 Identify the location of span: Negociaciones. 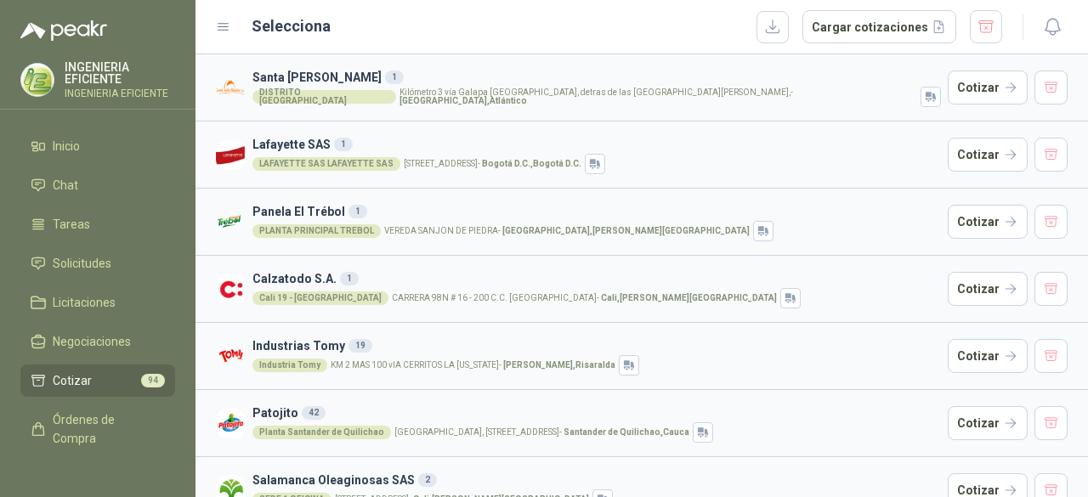
(92, 342).